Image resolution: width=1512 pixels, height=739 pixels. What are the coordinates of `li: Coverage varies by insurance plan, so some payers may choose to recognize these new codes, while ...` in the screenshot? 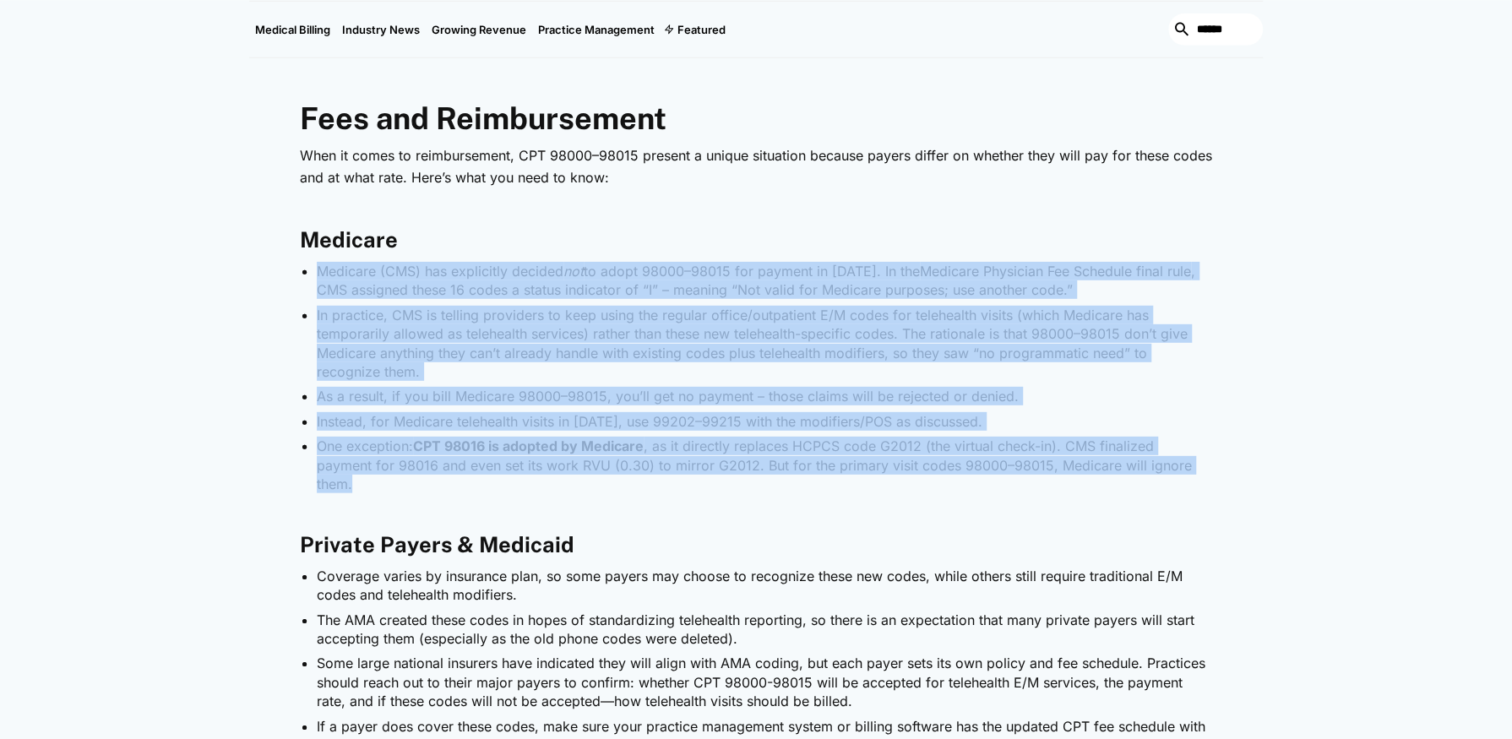 It's located at (764, 585).